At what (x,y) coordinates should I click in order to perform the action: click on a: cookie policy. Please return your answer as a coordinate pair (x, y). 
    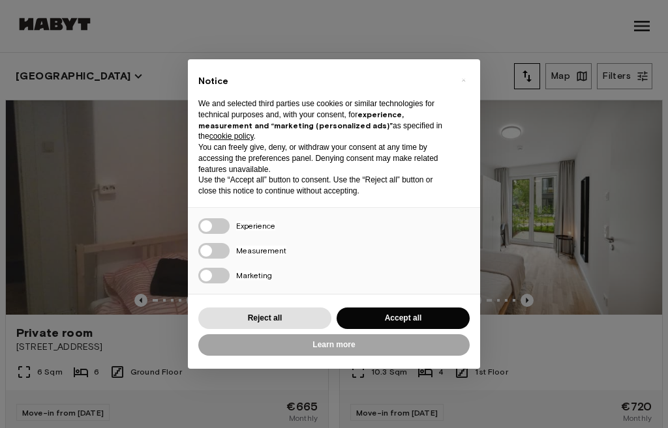
    Looking at the image, I should click on (231, 136).